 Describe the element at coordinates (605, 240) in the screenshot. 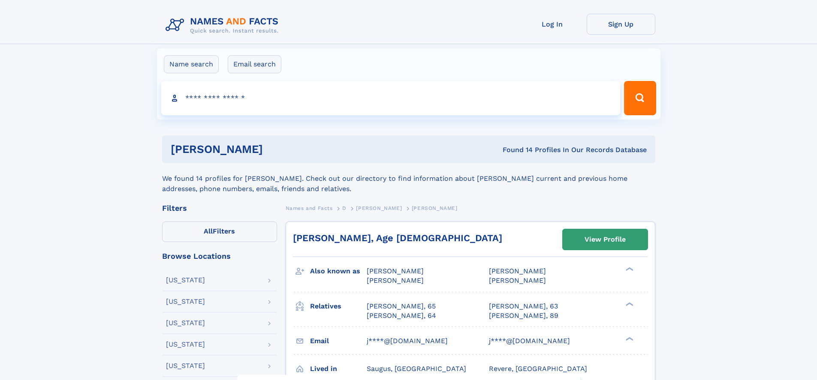

I see `div: View Profile` at that location.